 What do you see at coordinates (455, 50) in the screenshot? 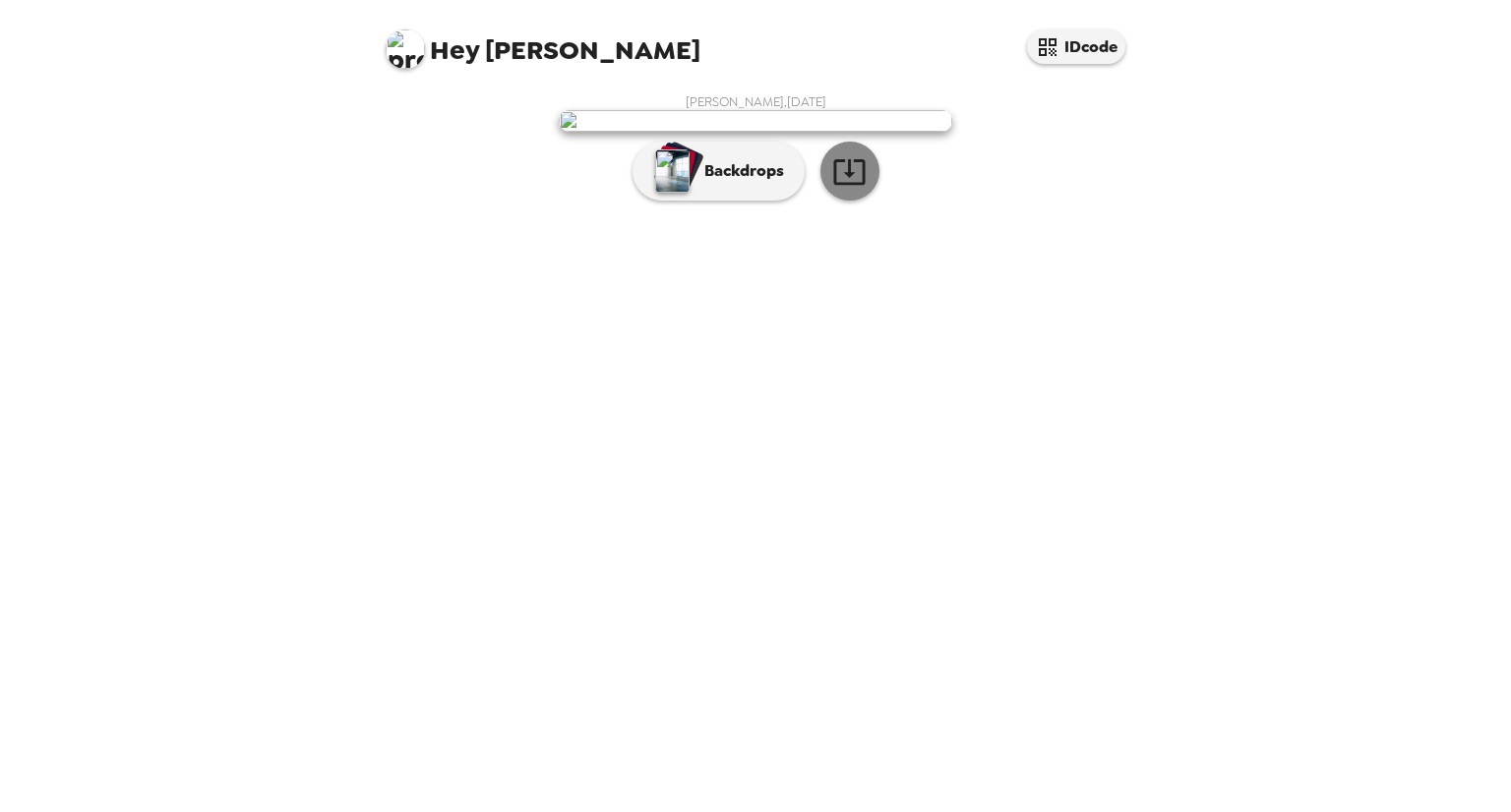
I see `span: Hey` at bounding box center [455, 50].